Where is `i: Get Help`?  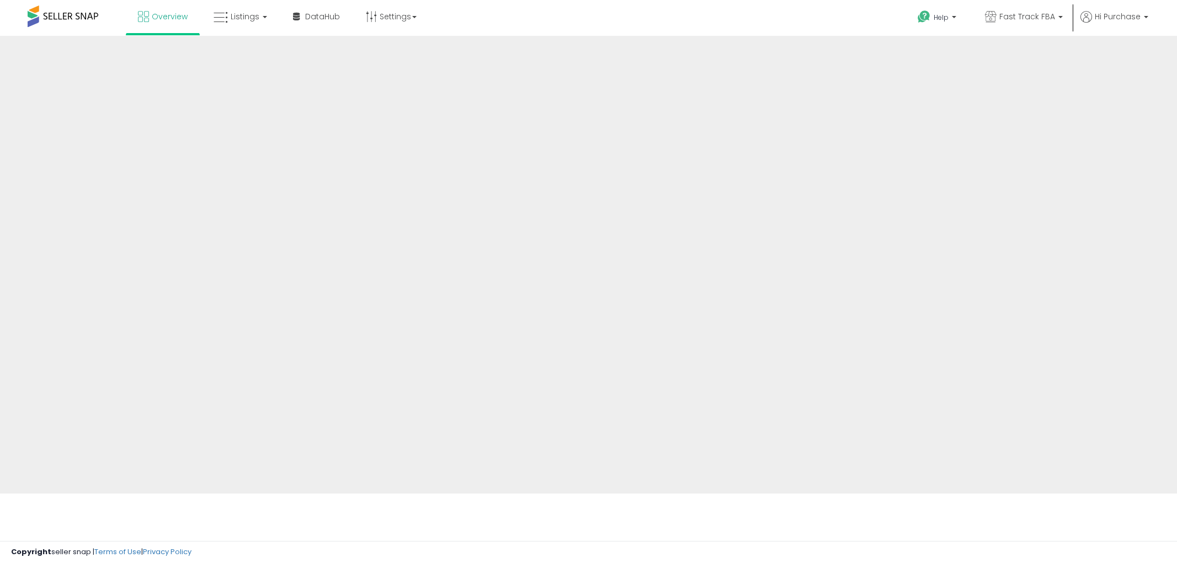 i: Get Help is located at coordinates (923, 17).